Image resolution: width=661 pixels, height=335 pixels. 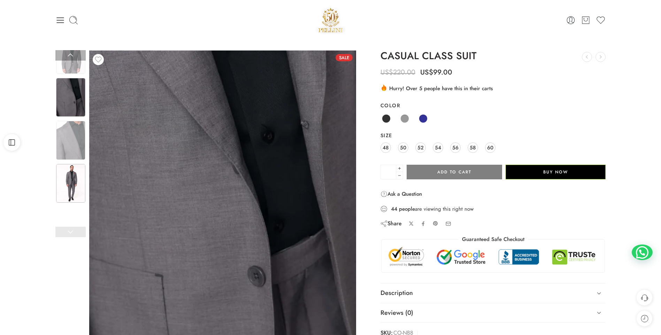 What do you see at coordinates (454, 172) in the screenshot?
I see `button: Add to cart` at bounding box center [454, 172].